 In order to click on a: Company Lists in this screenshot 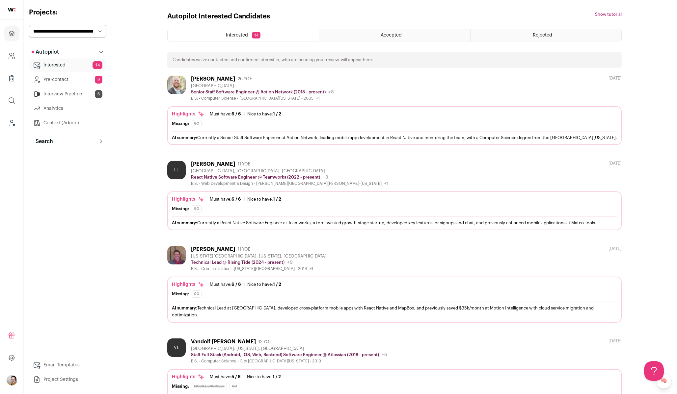, I will do `click(12, 78)`.